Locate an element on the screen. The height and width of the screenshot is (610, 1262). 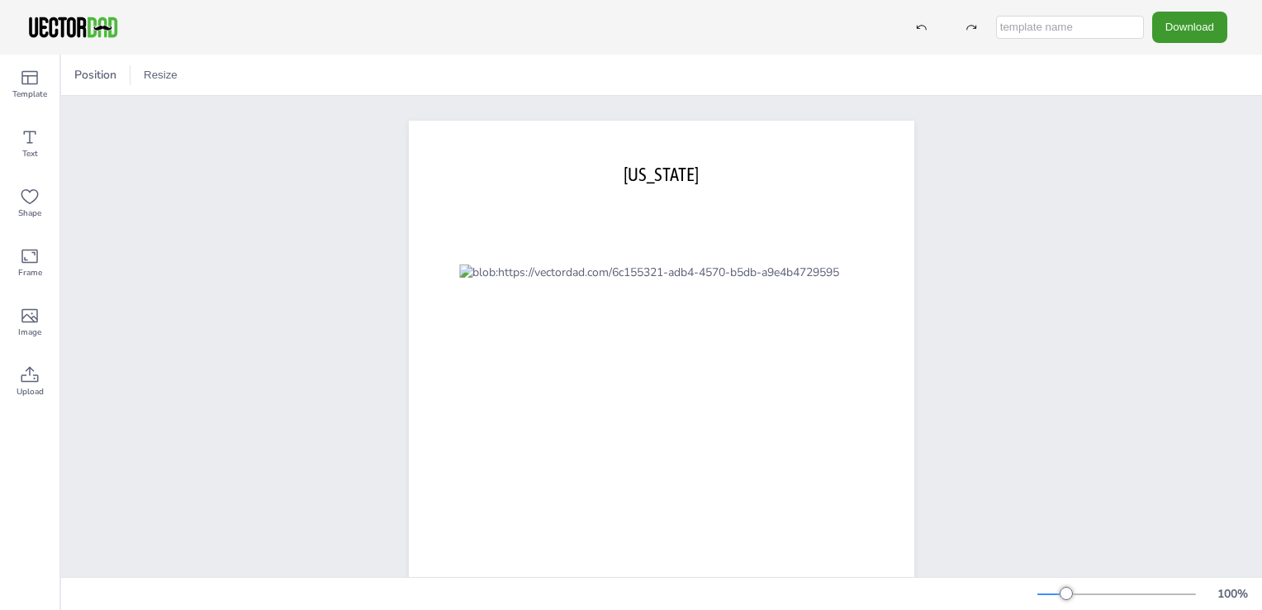
span: Frame is located at coordinates (30, 273).